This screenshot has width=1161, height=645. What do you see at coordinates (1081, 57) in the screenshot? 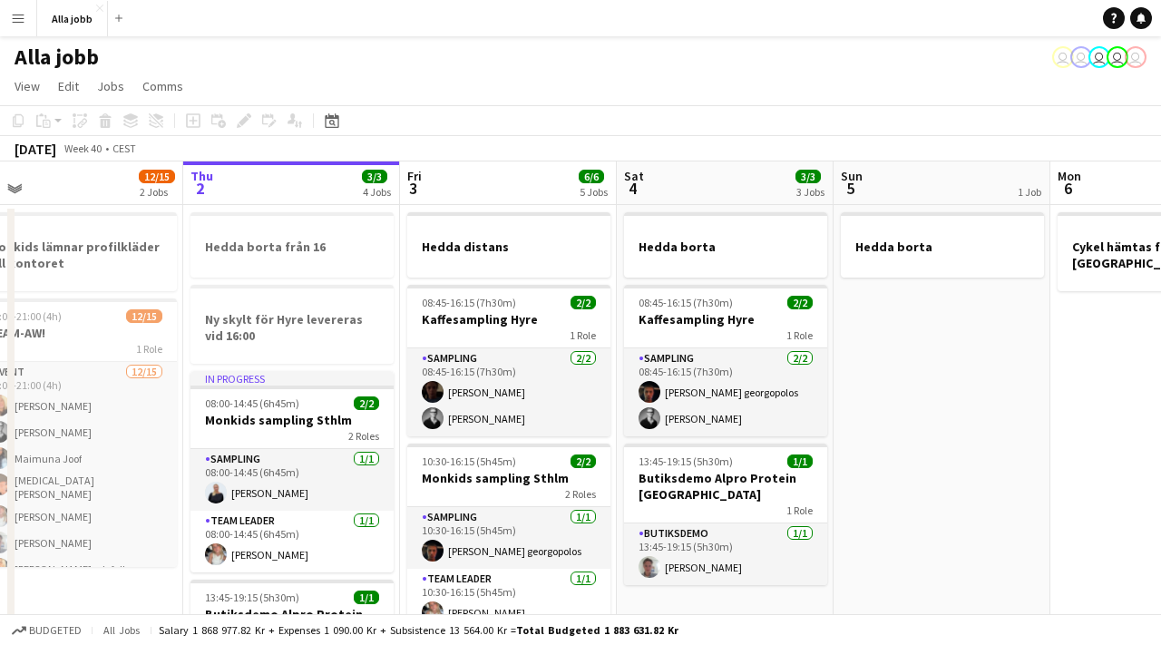
I see `app-user-avatar: August Löfgren` at bounding box center [1081, 57].